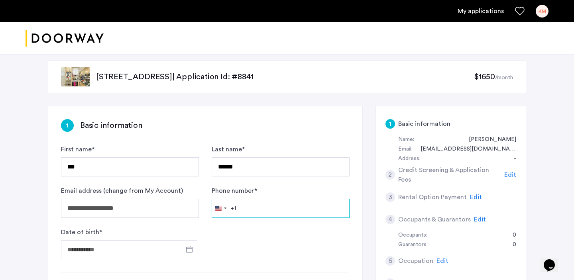 The height and width of the screenshot is (280, 574). What do you see at coordinates (405, 149) in the screenshot?
I see `div: Email:` at bounding box center [405, 149].